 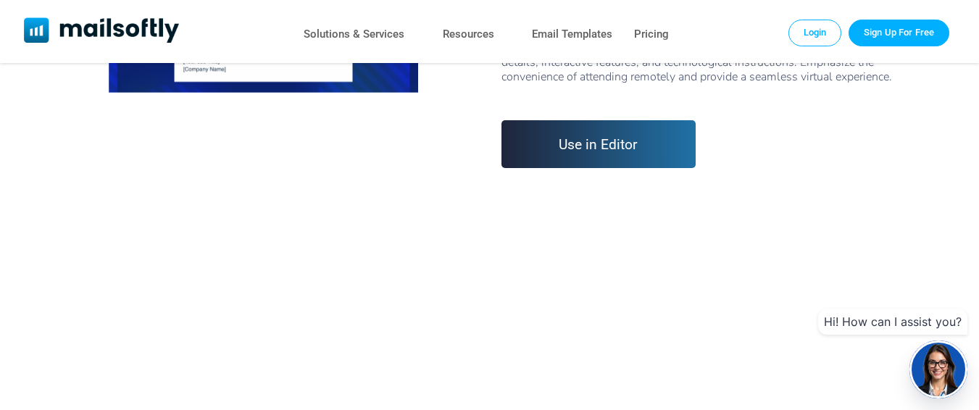 I want to click on a: Solutions & Services, so click(x=354, y=34).